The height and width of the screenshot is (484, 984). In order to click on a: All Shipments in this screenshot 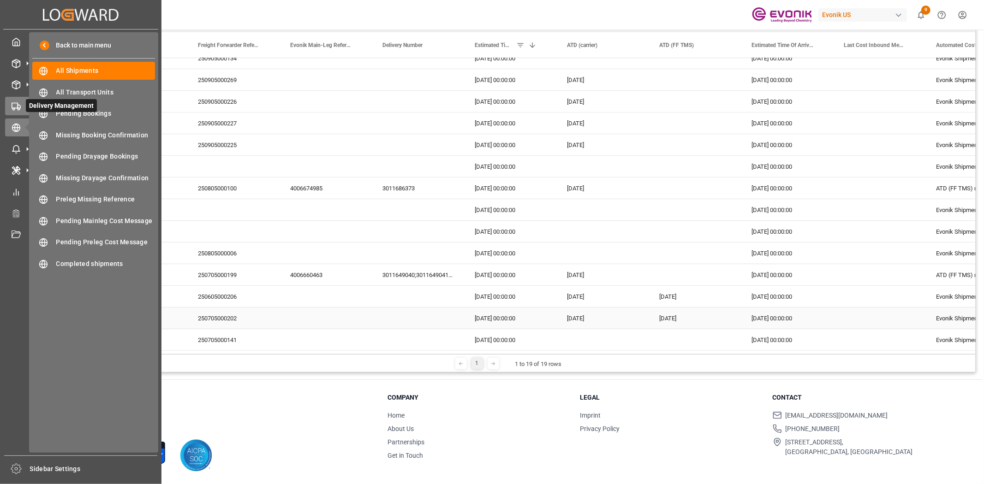, I will do `click(94, 71)`.